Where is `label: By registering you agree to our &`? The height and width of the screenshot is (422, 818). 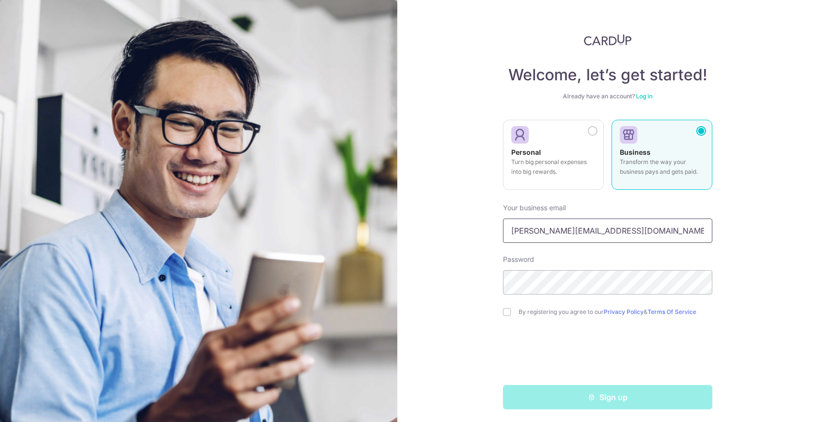
label: By registering you agree to our & is located at coordinates (616, 312).